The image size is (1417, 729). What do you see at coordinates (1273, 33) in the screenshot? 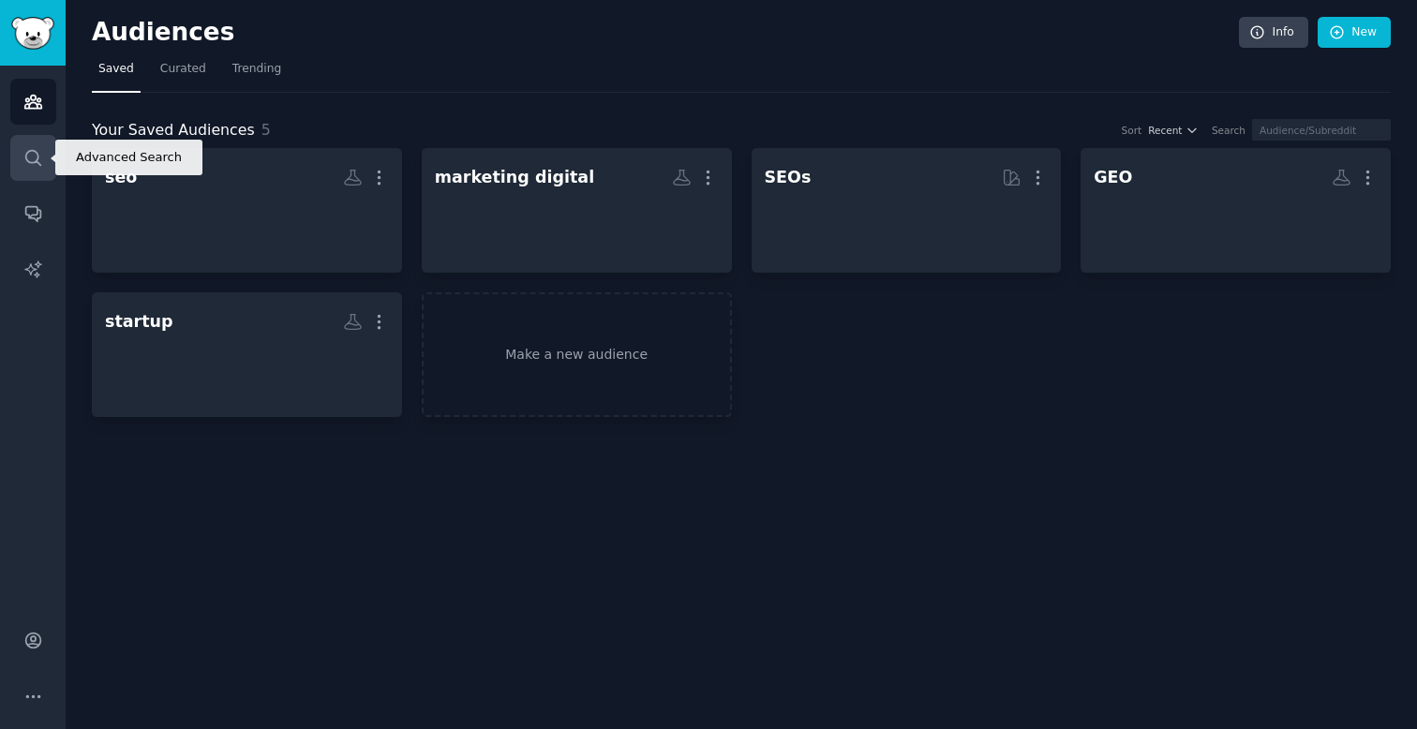
I see `a: Info` at bounding box center [1273, 33].